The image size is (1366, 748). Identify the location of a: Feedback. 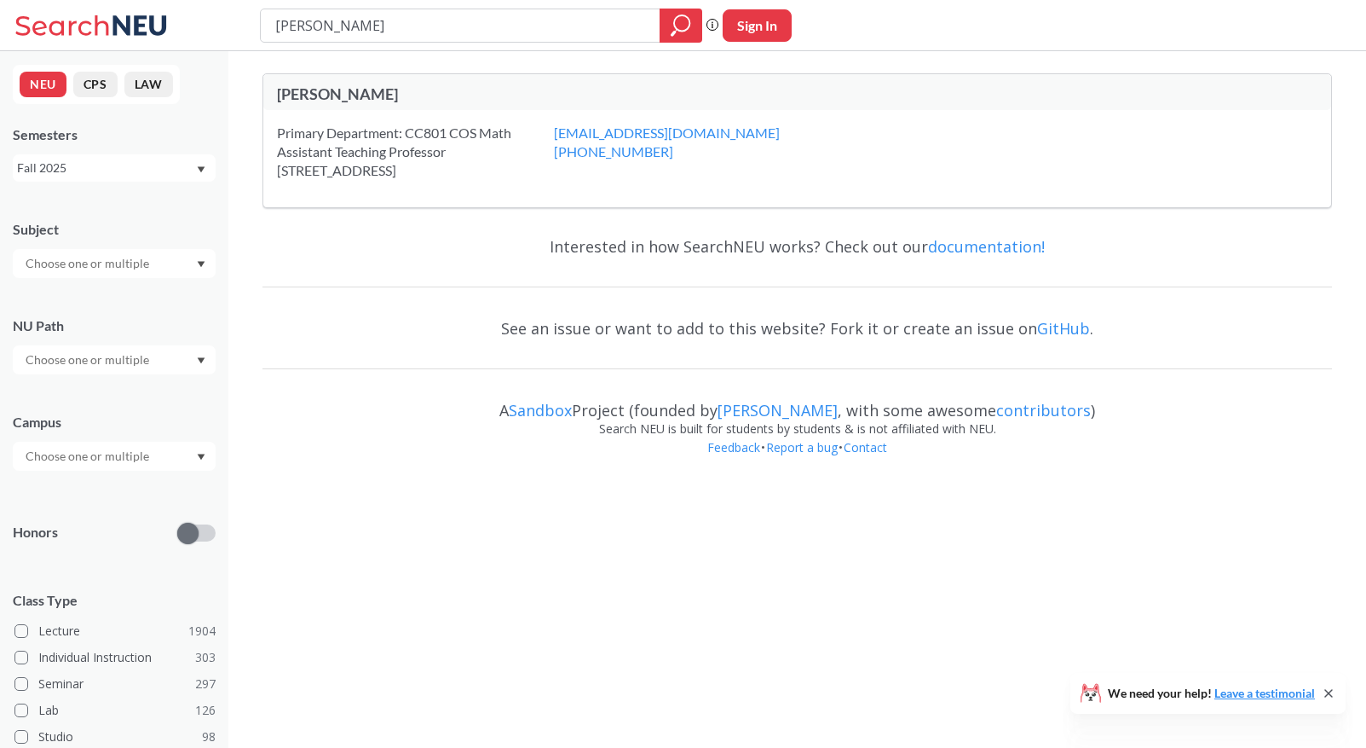
(734, 447).